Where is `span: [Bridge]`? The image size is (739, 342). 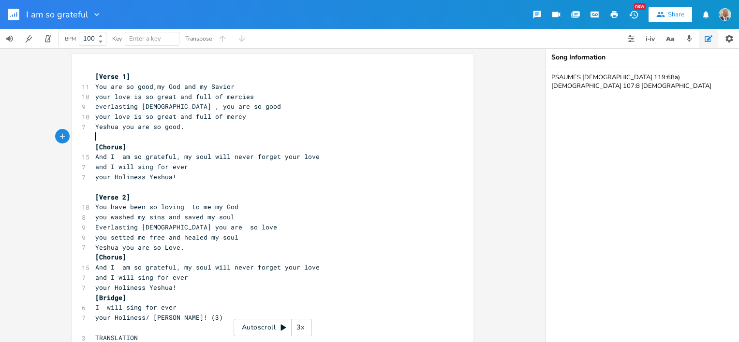 span: [Bridge] is located at coordinates (111, 298).